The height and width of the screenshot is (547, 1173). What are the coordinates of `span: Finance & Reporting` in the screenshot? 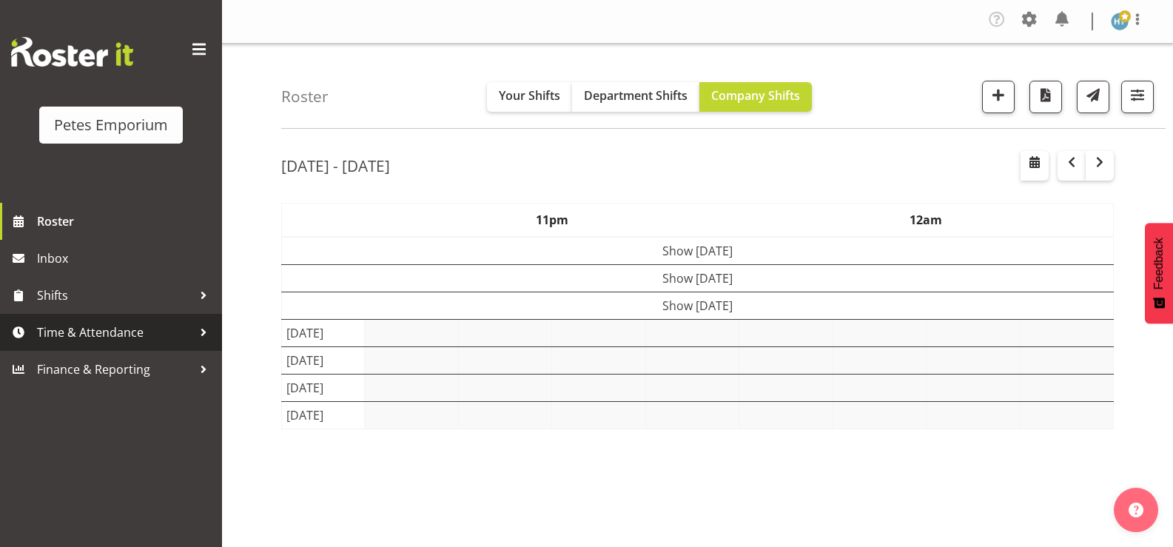 It's located at (115, 369).